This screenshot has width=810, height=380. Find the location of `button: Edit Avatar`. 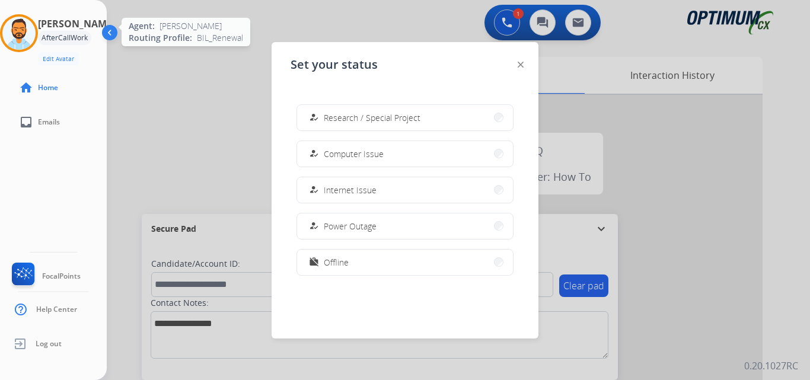

button: Edit Avatar is located at coordinates (58, 59).